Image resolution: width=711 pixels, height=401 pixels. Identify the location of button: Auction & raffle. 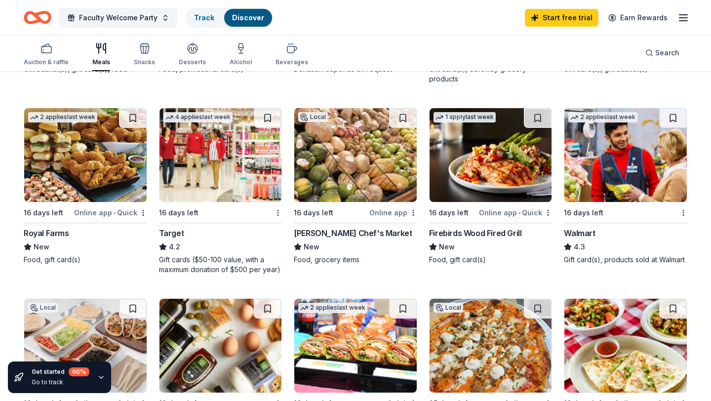
(46, 55).